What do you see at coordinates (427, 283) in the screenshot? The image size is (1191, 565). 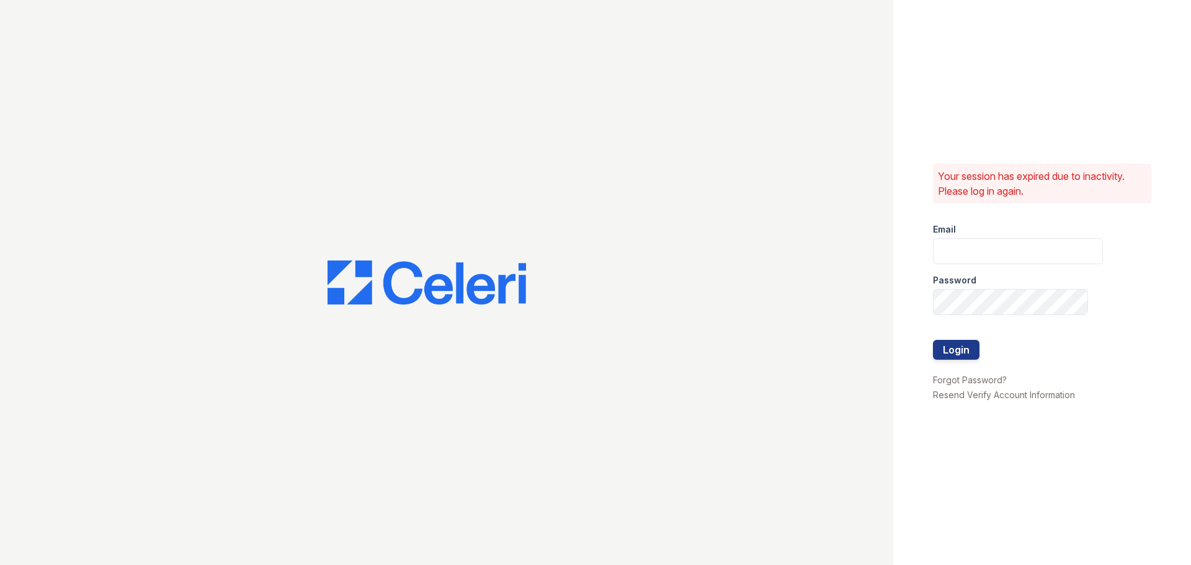 I see `img: CE_Logo_Blue-a8612792a0a2168367f1c8372b55b34899dd931a85d93a1a3d3e32e68fde9ad4.png` at bounding box center [427, 283].